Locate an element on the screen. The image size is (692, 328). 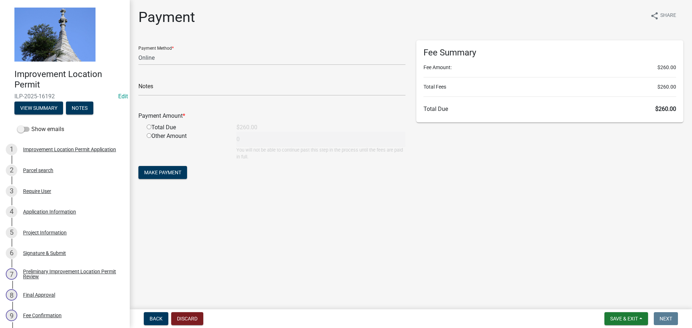
div: Fee Confirmation is located at coordinates (42, 316).